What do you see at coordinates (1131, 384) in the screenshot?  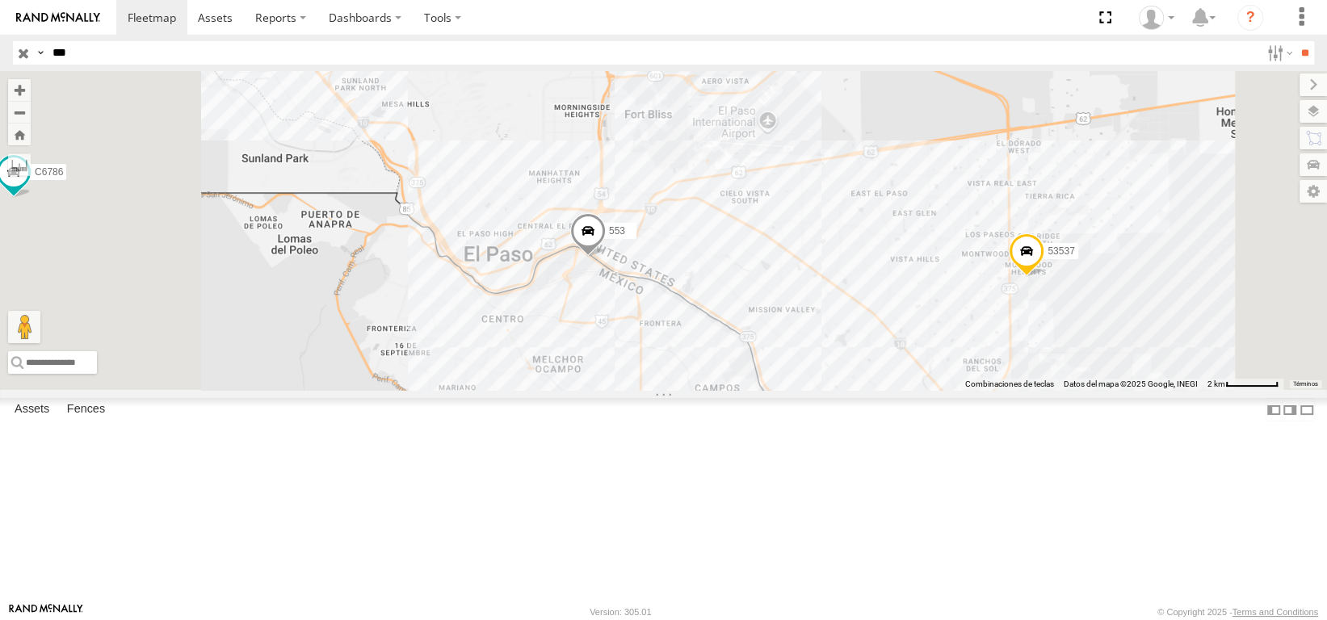 I see `span: Datos del mapa ©2025 Google, INEGI` at bounding box center [1131, 384].